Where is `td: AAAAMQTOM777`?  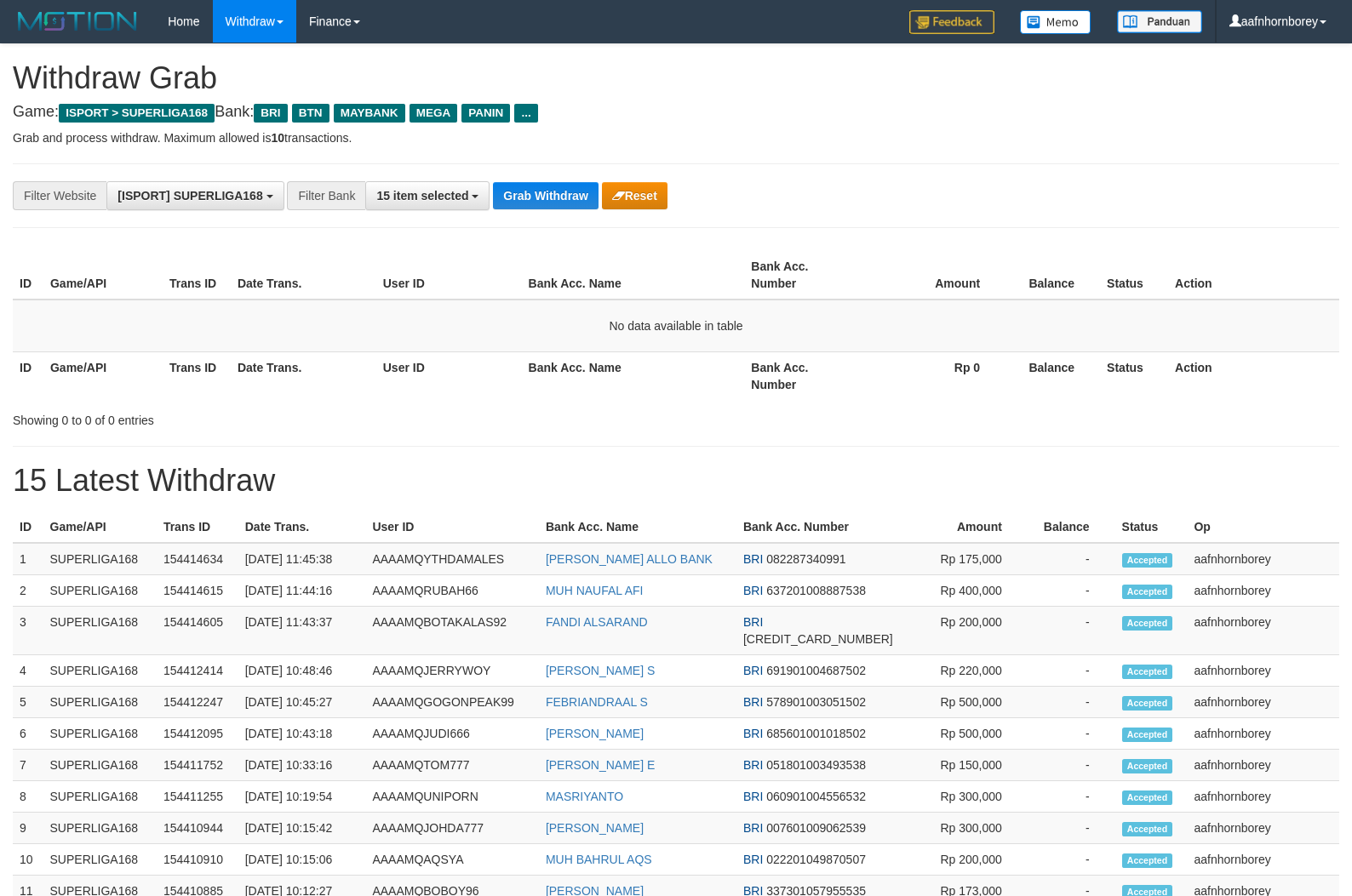
td: AAAAMQTOM777 is located at coordinates (452, 765).